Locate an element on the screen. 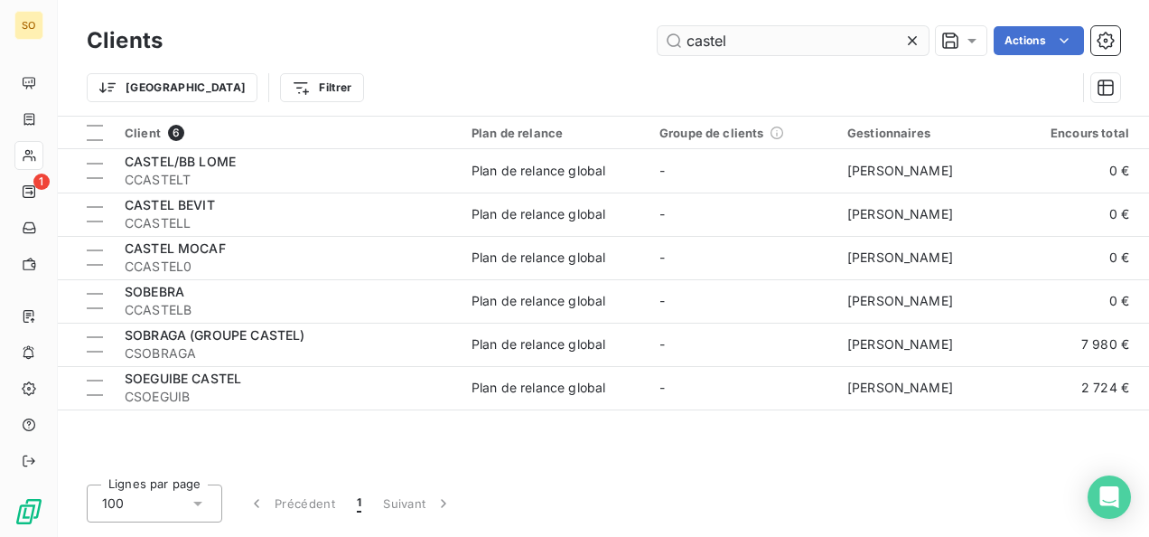 Image resolution: width=1149 pixels, height=537 pixels. span: CCASTELT is located at coordinates (287, 180).